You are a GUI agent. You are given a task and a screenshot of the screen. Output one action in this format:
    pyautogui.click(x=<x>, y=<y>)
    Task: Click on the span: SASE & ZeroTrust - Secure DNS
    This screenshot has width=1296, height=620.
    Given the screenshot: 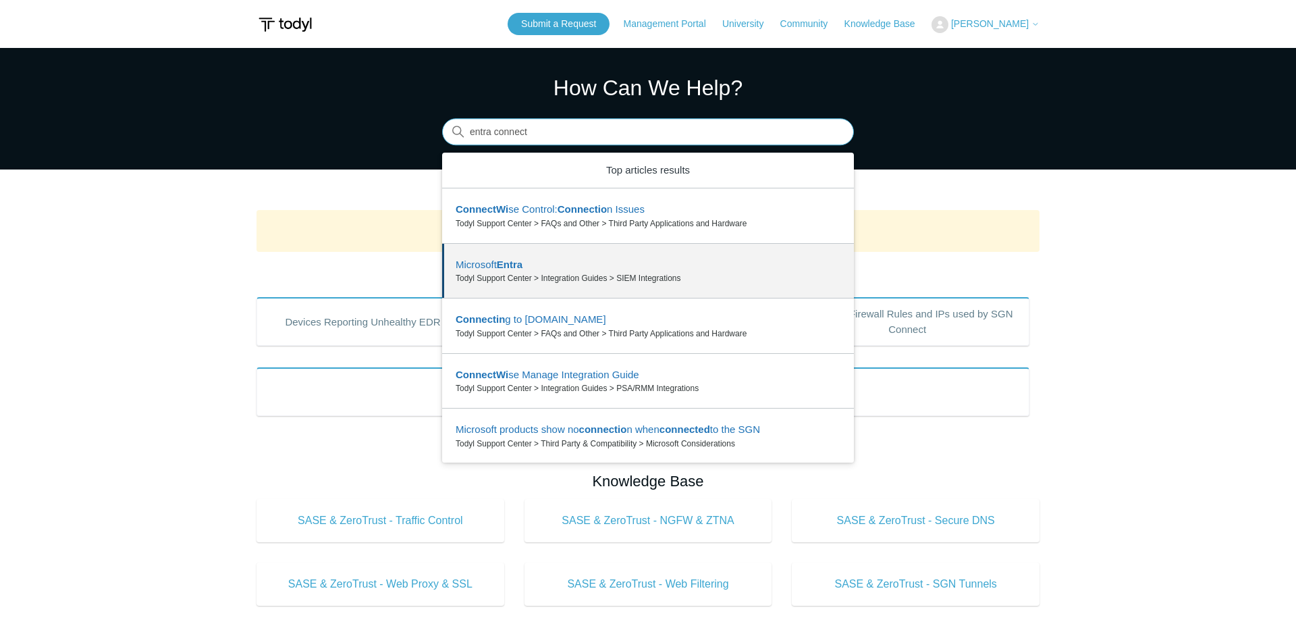 What is the action you would take?
    pyautogui.click(x=915, y=520)
    